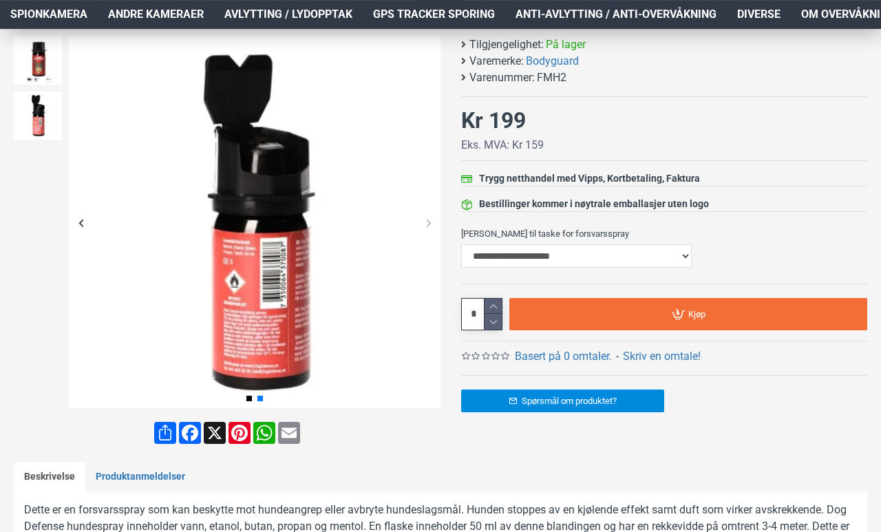  I want to click on span: GPS Tracker Sporing, so click(434, 14).